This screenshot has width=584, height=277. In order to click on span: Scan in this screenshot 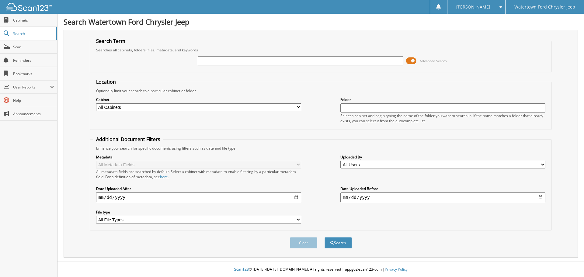, I will do `click(33, 47)`.